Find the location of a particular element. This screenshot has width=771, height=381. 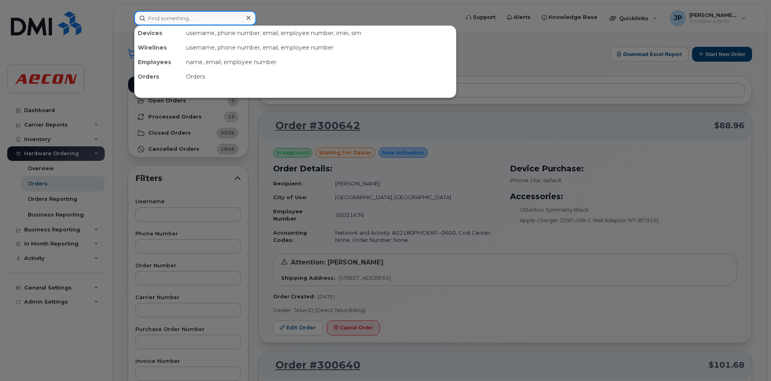

div: username, phone number, email, employee number is located at coordinates (319, 48).